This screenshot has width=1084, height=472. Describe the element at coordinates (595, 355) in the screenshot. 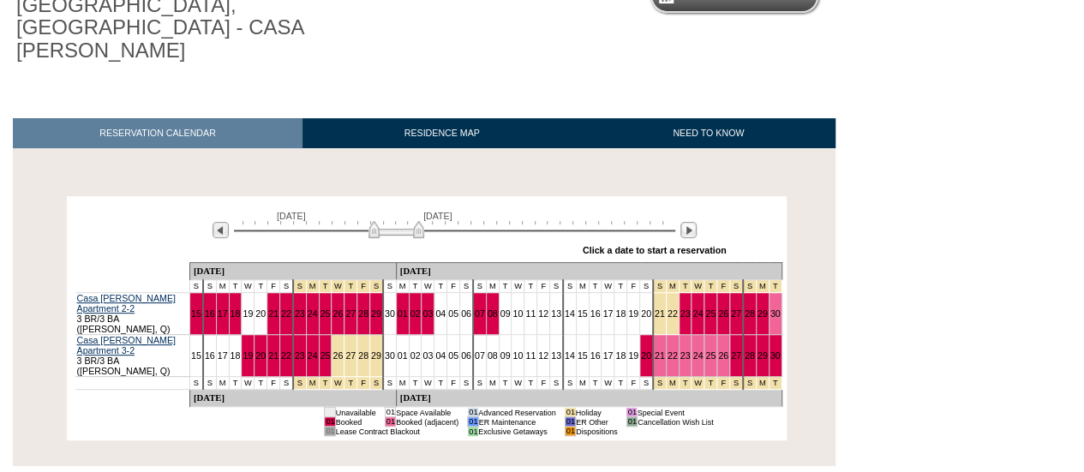

I see `a: 16` at that location.